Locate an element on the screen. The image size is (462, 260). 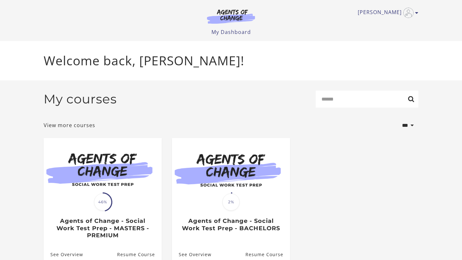
a: My Dashboard is located at coordinates (231, 32).